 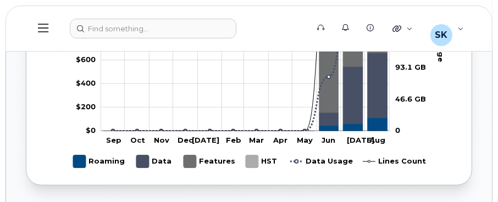 What do you see at coordinates (394, 162) in the screenshot?
I see `g: Lines Count` at bounding box center [394, 162].